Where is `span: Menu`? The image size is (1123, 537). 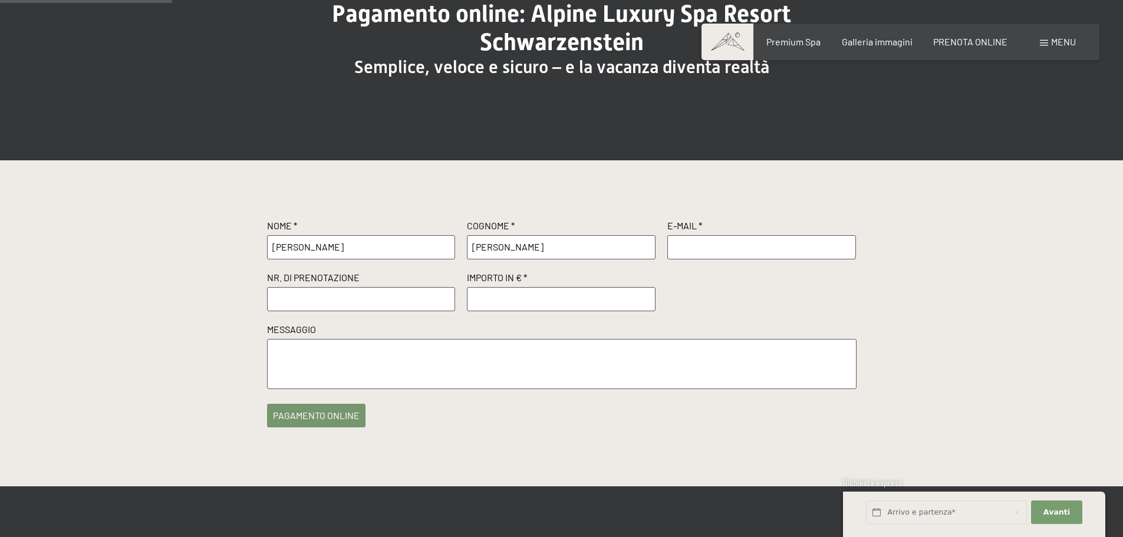
span: Menu is located at coordinates (1063, 41).